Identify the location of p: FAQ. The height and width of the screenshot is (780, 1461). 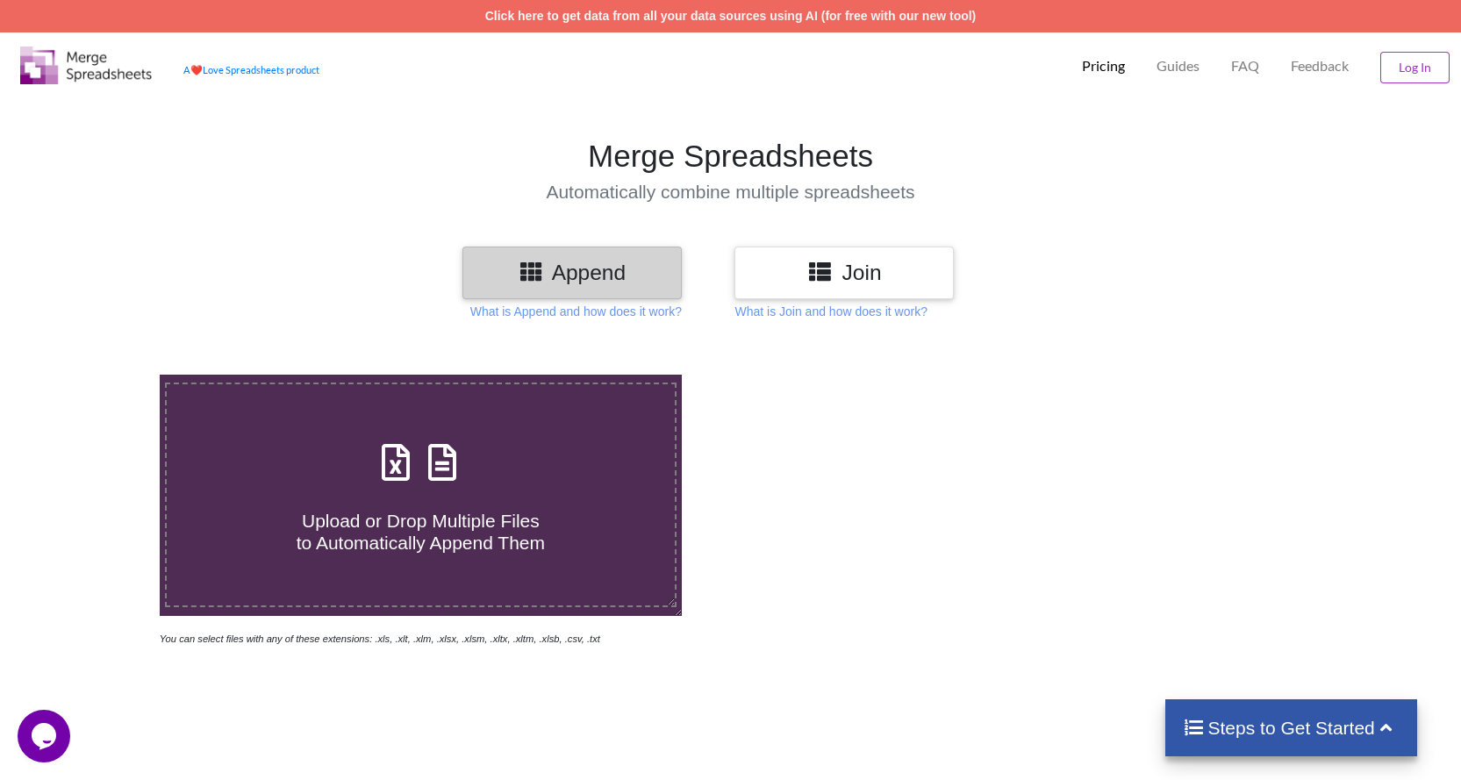
(1245, 66).